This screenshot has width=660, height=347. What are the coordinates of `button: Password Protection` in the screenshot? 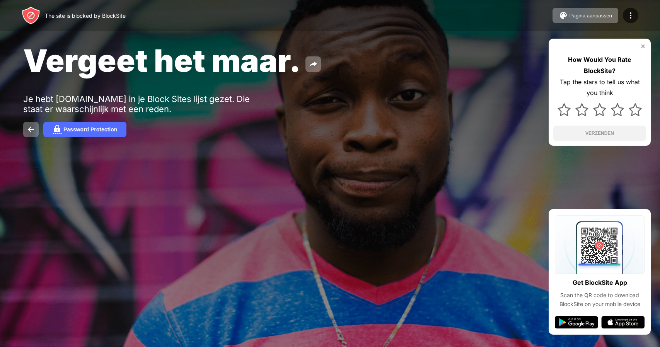 It's located at (85, 129).